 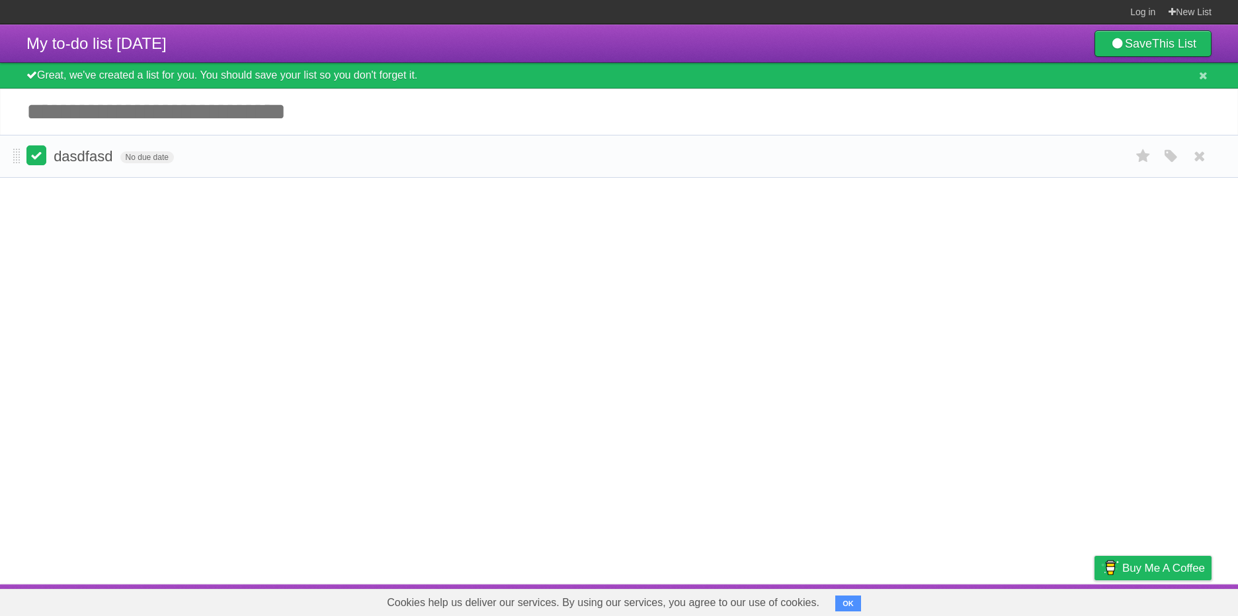 I want to click on a: About, so click(x=932, y=600).